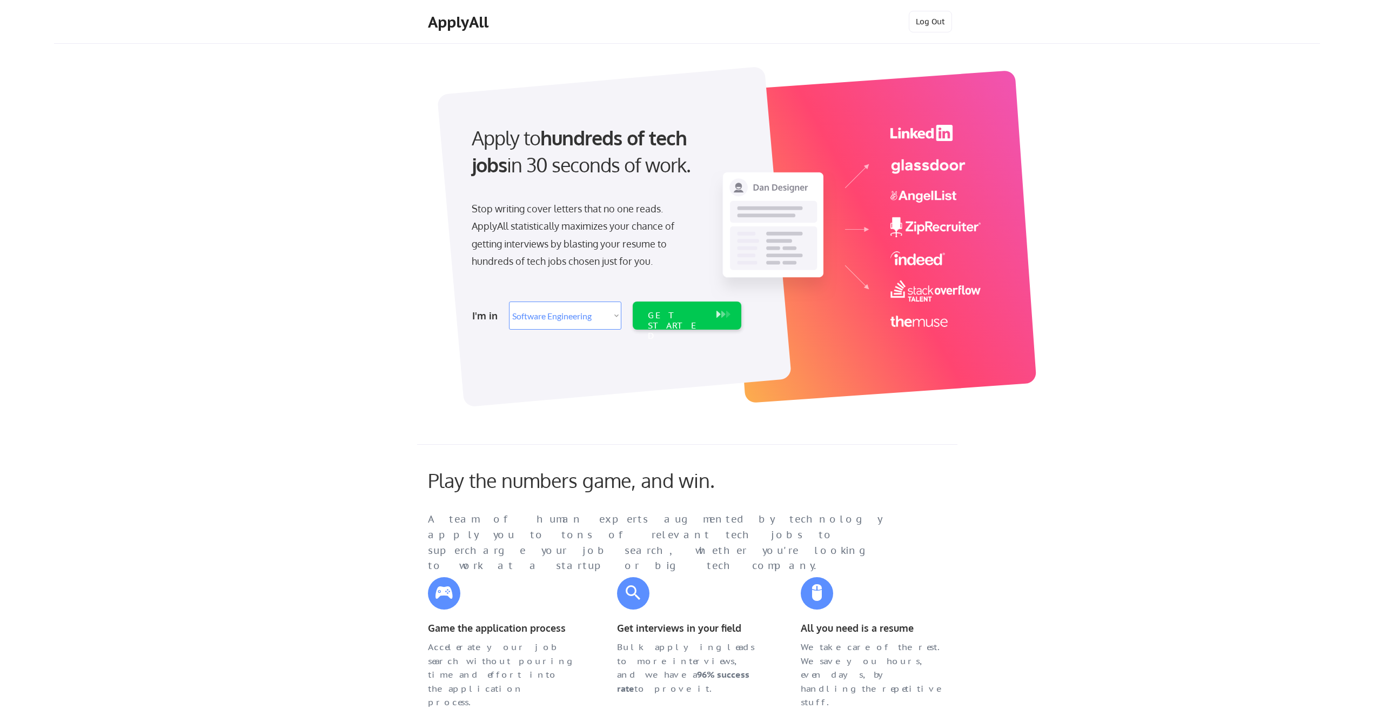 The image size is (1374, 709). I want to click on div: Stop writing cover letters that no one reads. ApplyAll statistically maximizes your chance of get..., so click(582, 235).